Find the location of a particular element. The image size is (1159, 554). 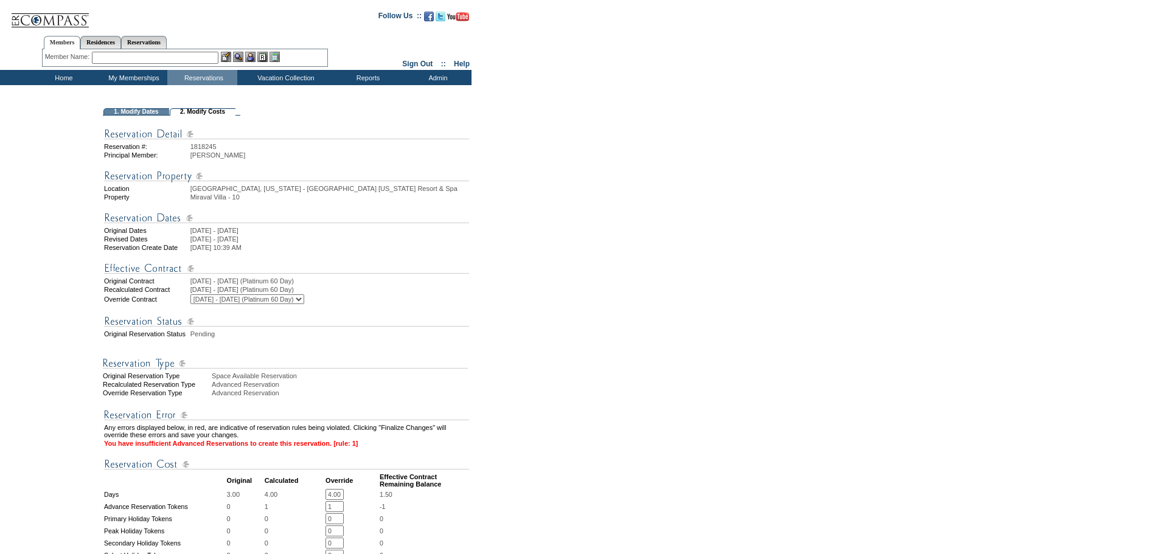

td: Override is located at coordinates (352, 480).